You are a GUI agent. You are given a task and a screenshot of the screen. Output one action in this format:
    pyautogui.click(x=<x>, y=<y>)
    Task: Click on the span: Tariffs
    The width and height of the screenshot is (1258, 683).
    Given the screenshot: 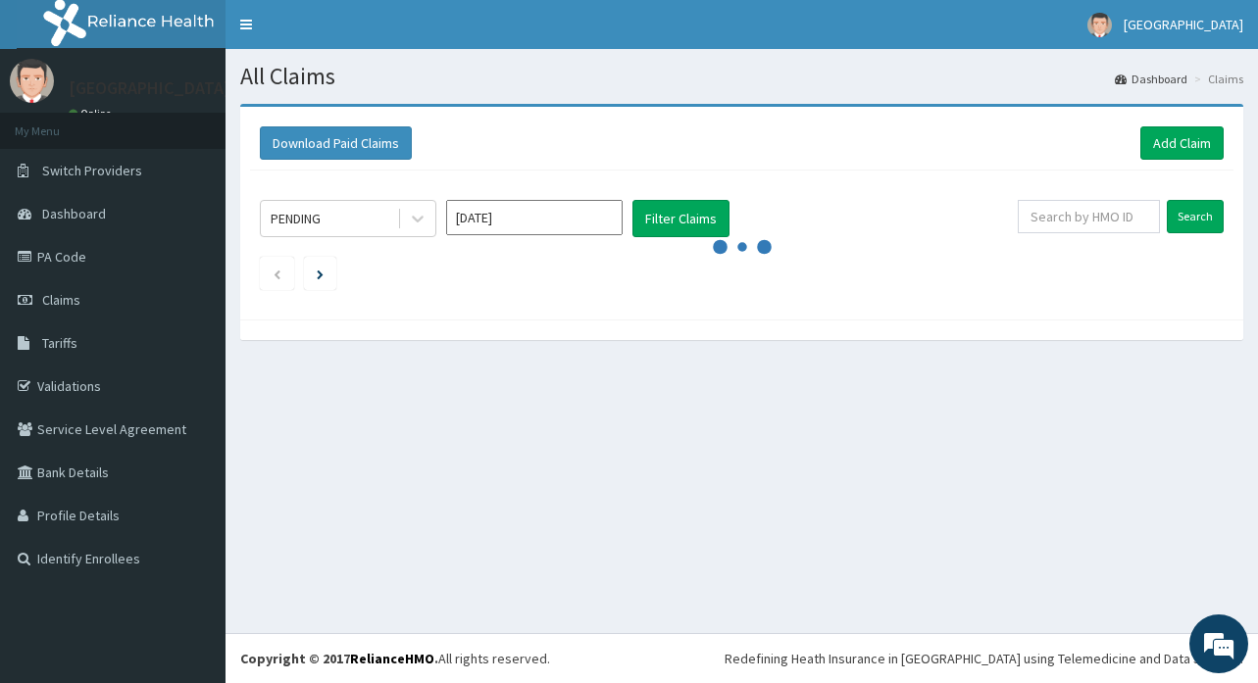 What is the action you would take?
    pyautogui.click(x=60, y=343)
    